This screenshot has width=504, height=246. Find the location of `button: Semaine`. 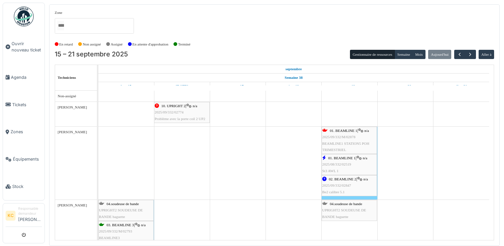

button: Semaine is located at coordinates (403, 54).